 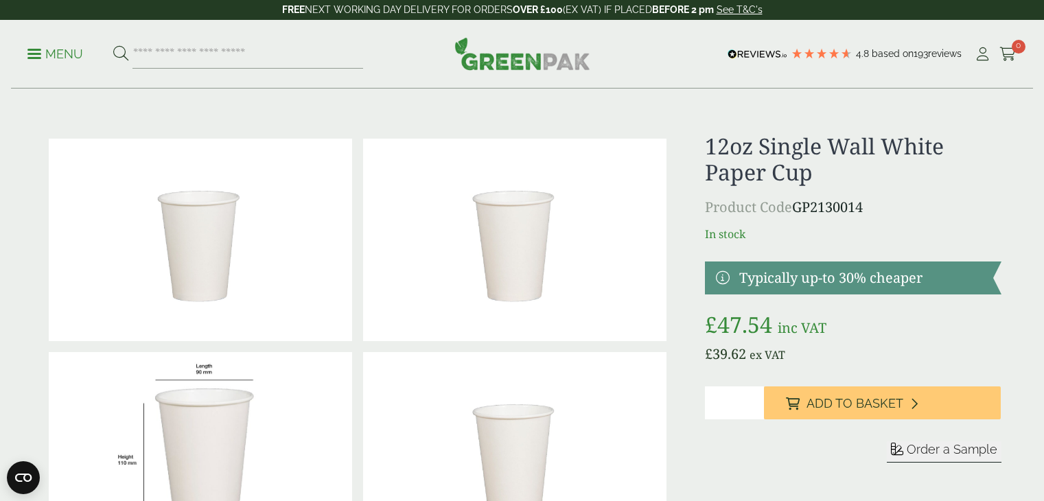 I want to click on a: Menu, so click(x=55, y=53).